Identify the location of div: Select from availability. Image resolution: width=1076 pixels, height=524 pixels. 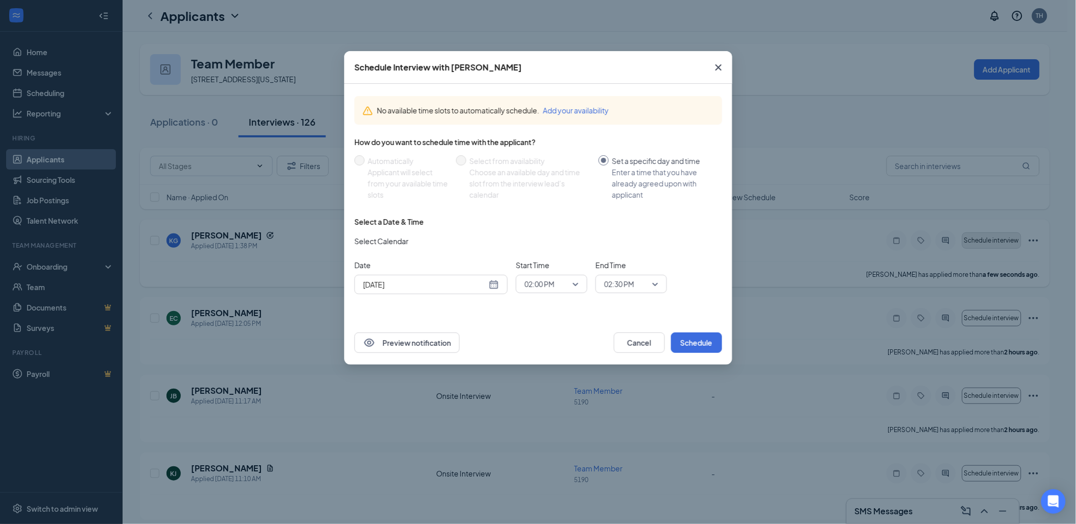
(529, 161).